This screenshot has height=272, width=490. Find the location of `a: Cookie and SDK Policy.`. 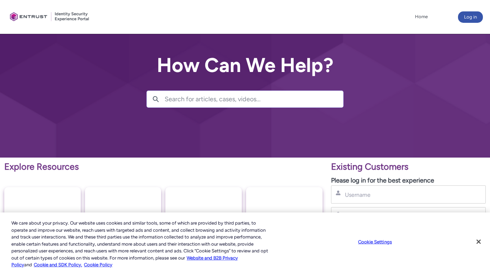

a: Cookie and SDK Policy. is located at coordinates (58, 264).